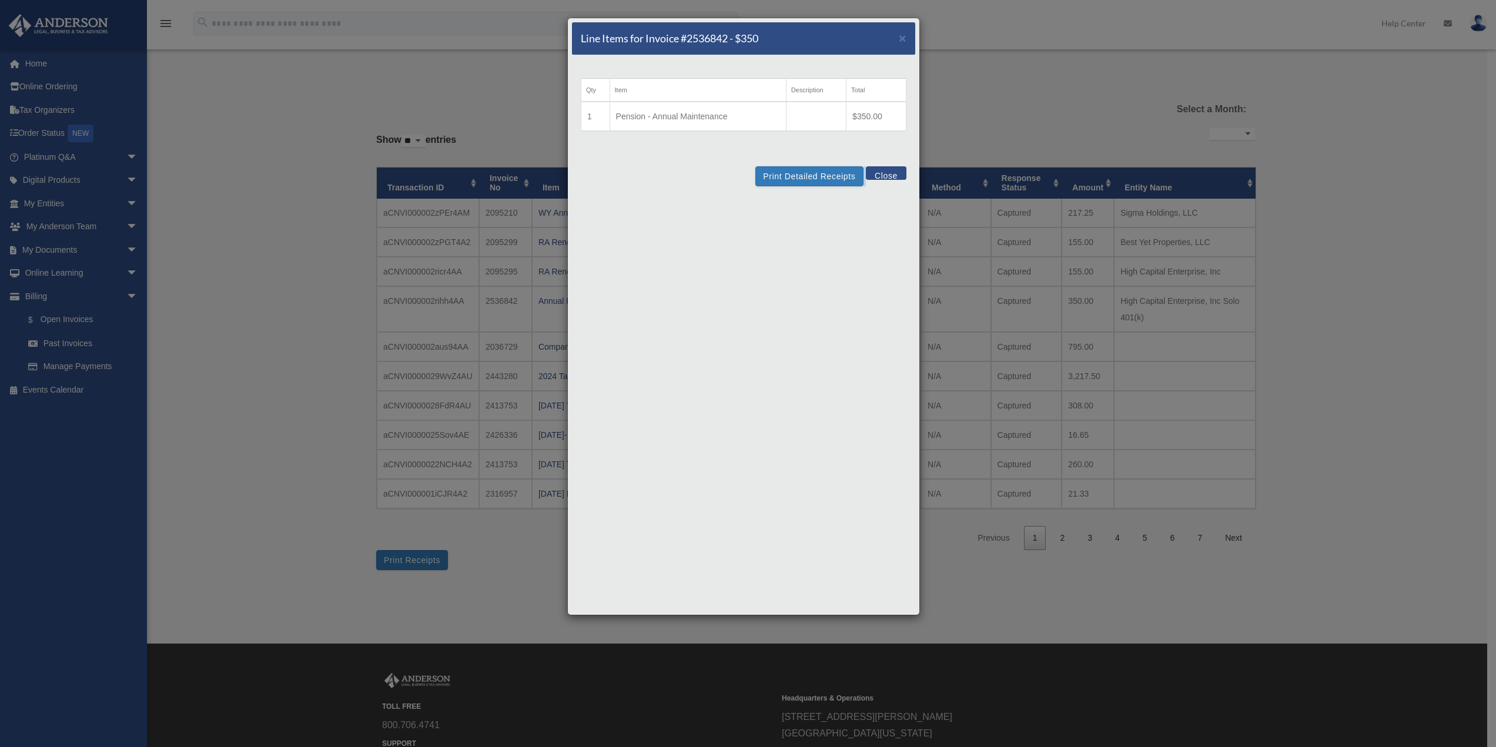 The height and width of the screenshot is (747, 1496). Describe the element at coordinates (876, 116) in the screenshot. I see `td: $350.00` at that location.